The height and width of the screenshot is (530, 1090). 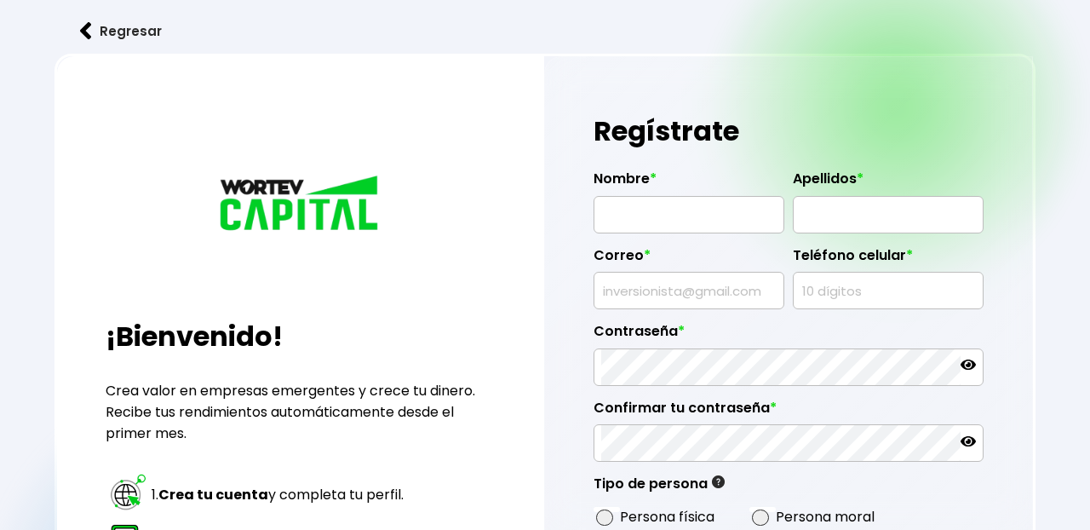 What do you see at coordinates (718, 481) in the screenshot?
I see `img: gfR76cHglkPwleuBLjWdxeZVvX9Wp6JBDmjRYY8JYDQn16A2ICN00zLTgIroGa6qie5tIuWH7V3AapTKqzv+oMZsGfMUqL5JM...` at bounding box center [718, 481].